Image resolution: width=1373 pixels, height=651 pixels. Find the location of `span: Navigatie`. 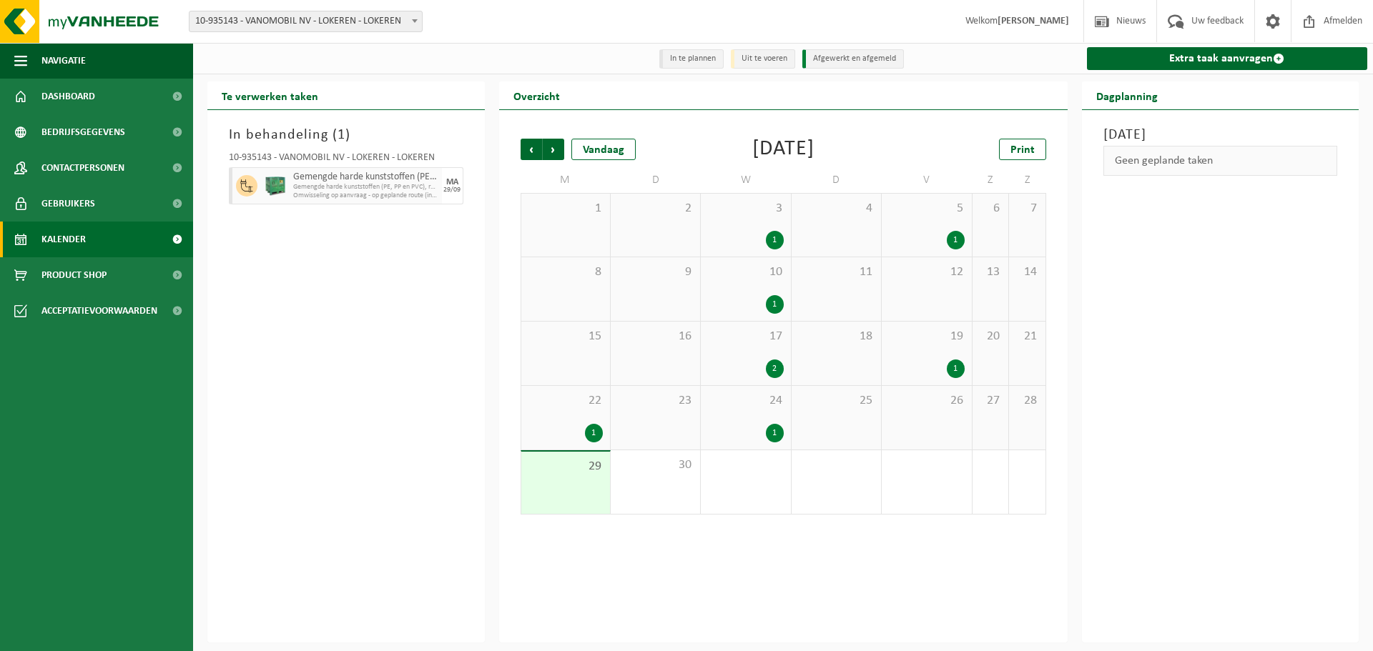

span: Navigatie is located at coordinates (64, 61).